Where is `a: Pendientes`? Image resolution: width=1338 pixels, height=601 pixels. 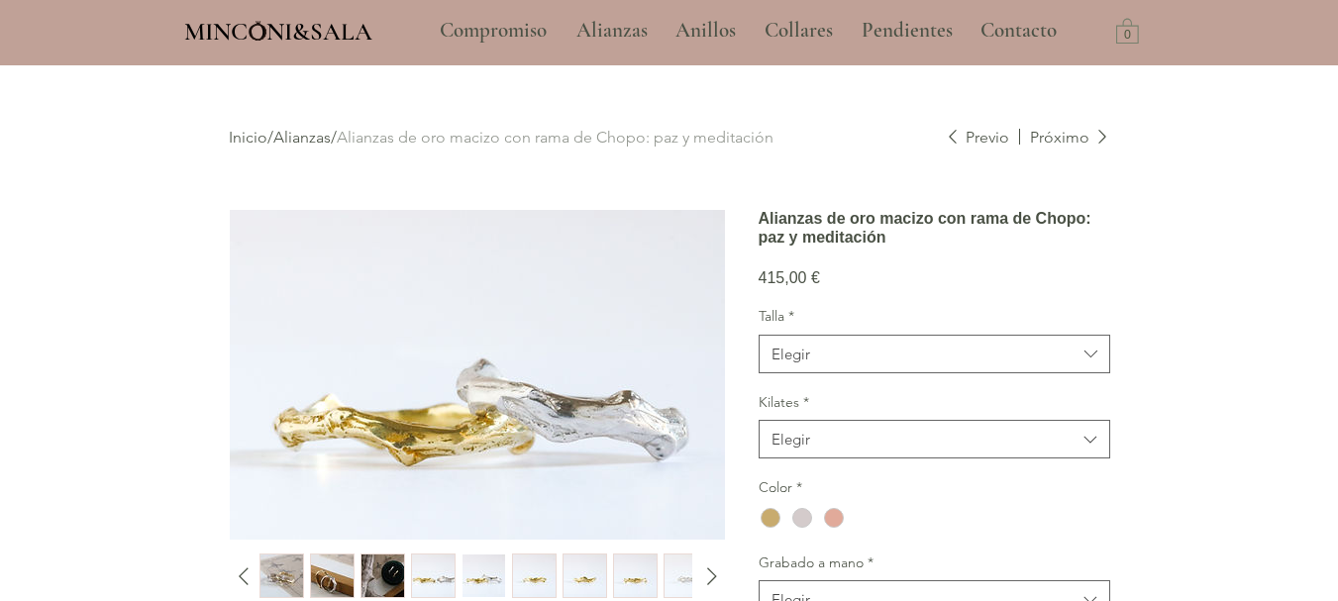 a: Pendientes is located at coordinates (906, 31).